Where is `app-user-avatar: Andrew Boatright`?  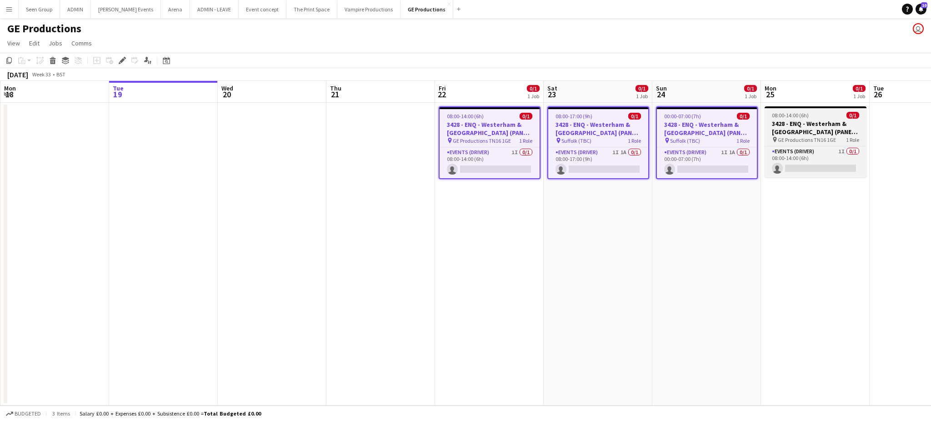
app-user-avatar: Andrew Boatright is located at coordinates (919, 29).